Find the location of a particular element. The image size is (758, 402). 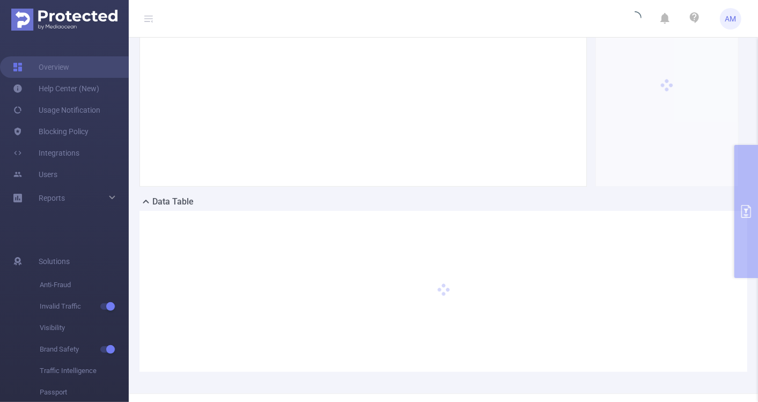

i: icon: loading is located at coordinates (635, 19).